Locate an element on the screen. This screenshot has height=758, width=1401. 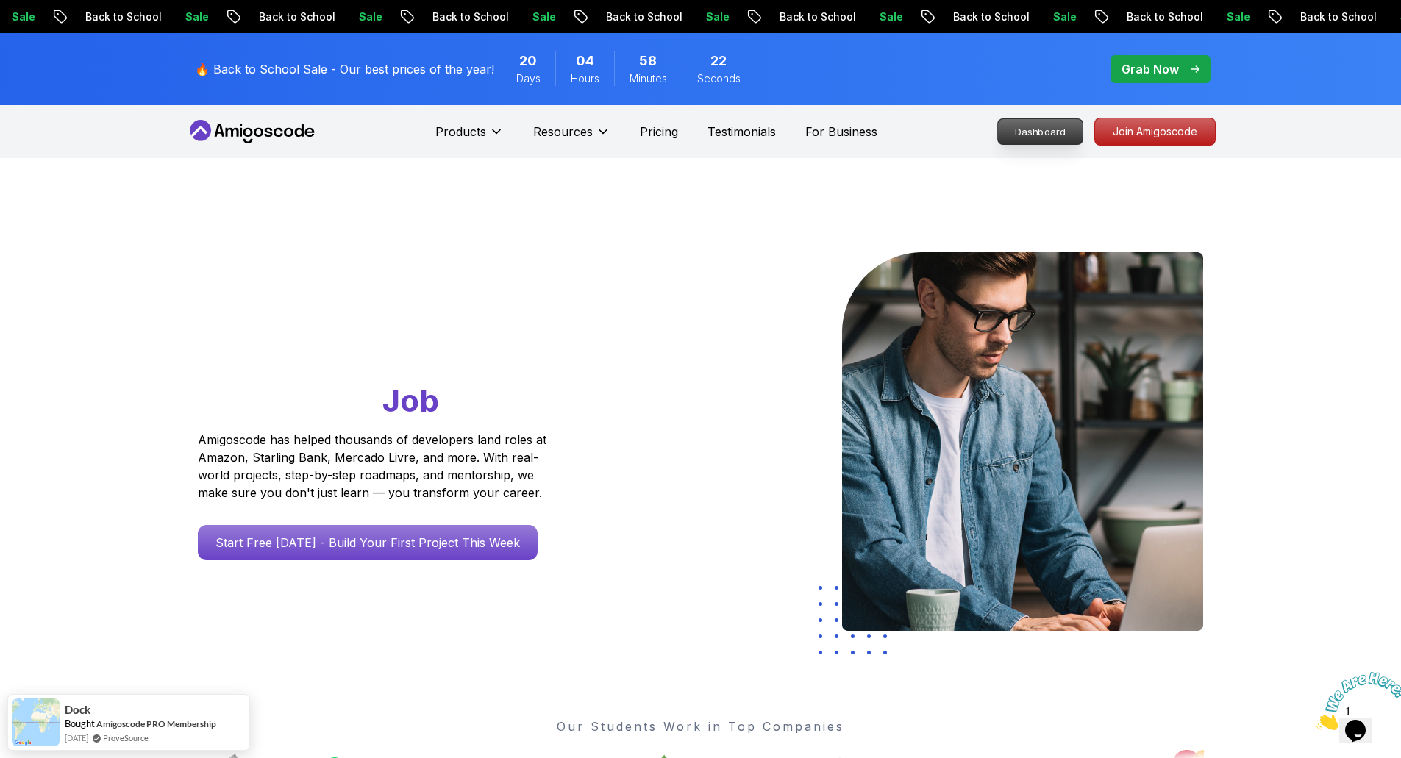
img: Chat attention grabber is located at coordinates (51, 35).